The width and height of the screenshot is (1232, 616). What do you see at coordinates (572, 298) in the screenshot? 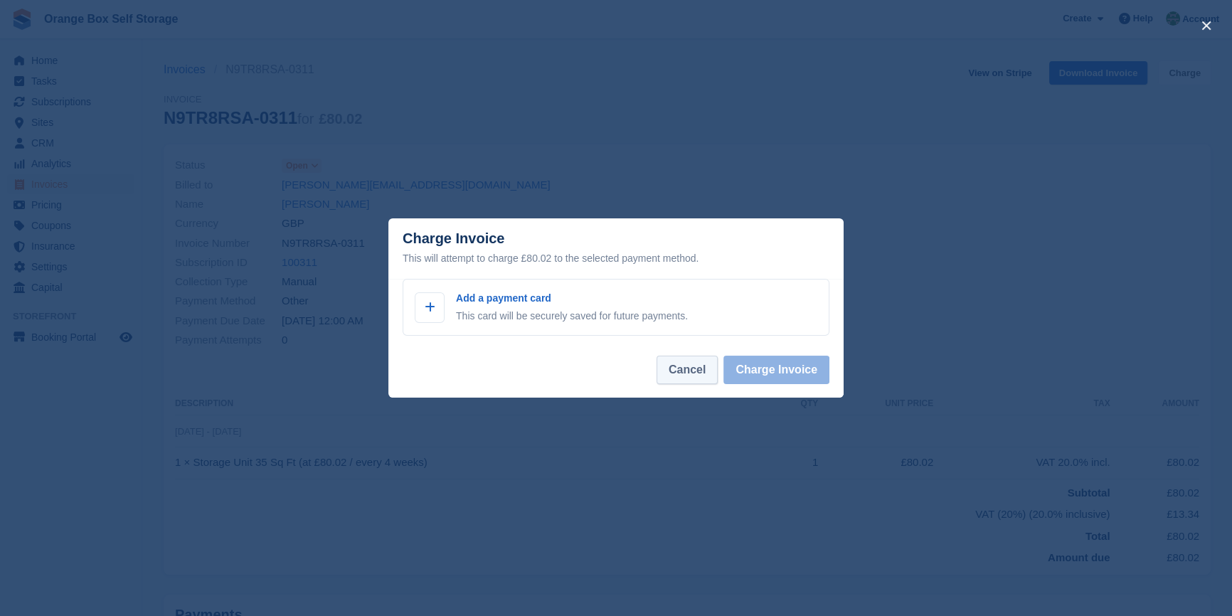
I see `p: Add a payment card` at bounding box center [572, 298].